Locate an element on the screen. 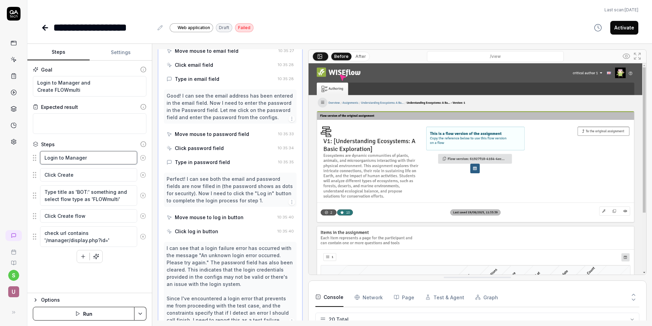 This screenshot has width=652, height=326. button: Type in email field10:35:28 is located at coordinates (230, 79).